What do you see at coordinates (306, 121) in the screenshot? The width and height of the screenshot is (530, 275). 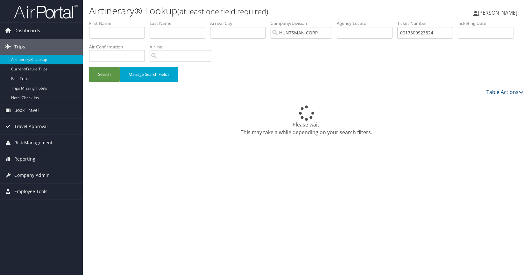 I see `div: Please wait. This may take a while depending on your search filters.` at bounding box center [306, 121].